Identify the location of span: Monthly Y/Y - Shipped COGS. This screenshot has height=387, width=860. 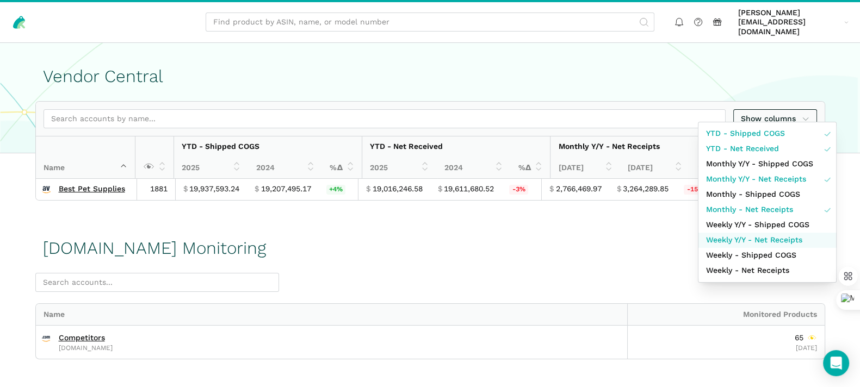
(760, 164).